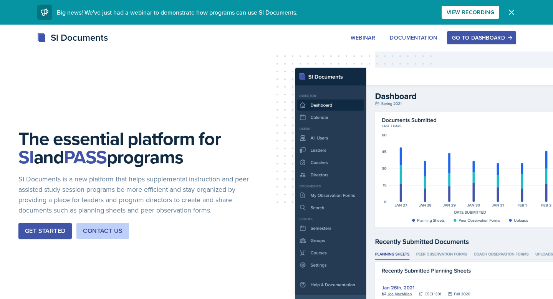  I want to click on div: SI Documents, so click(72, 38).